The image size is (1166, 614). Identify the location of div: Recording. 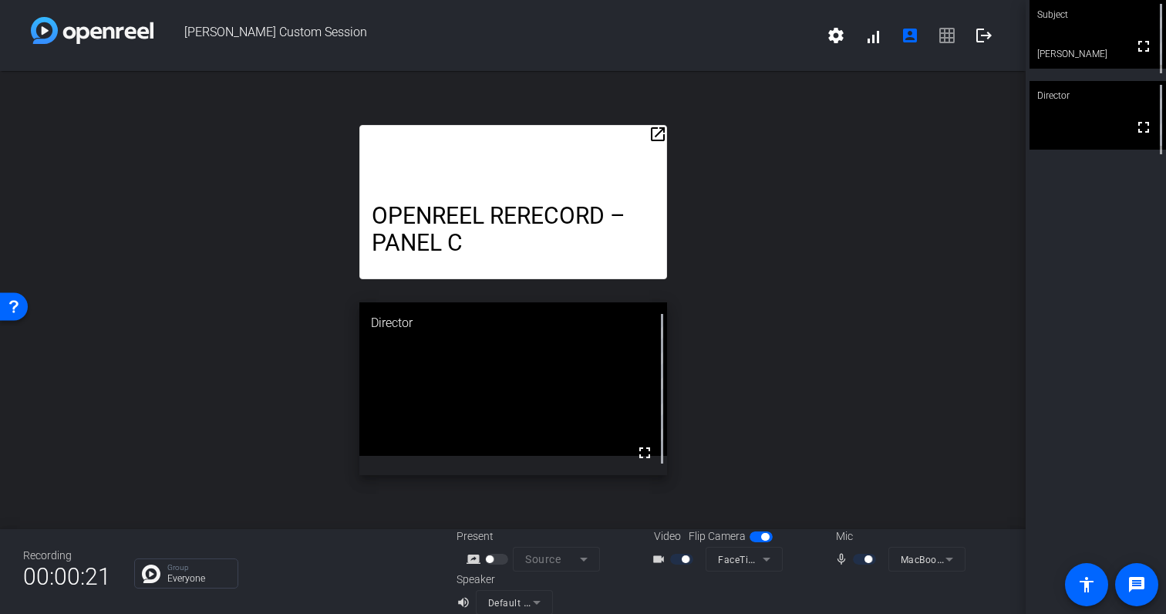
(67, 555).